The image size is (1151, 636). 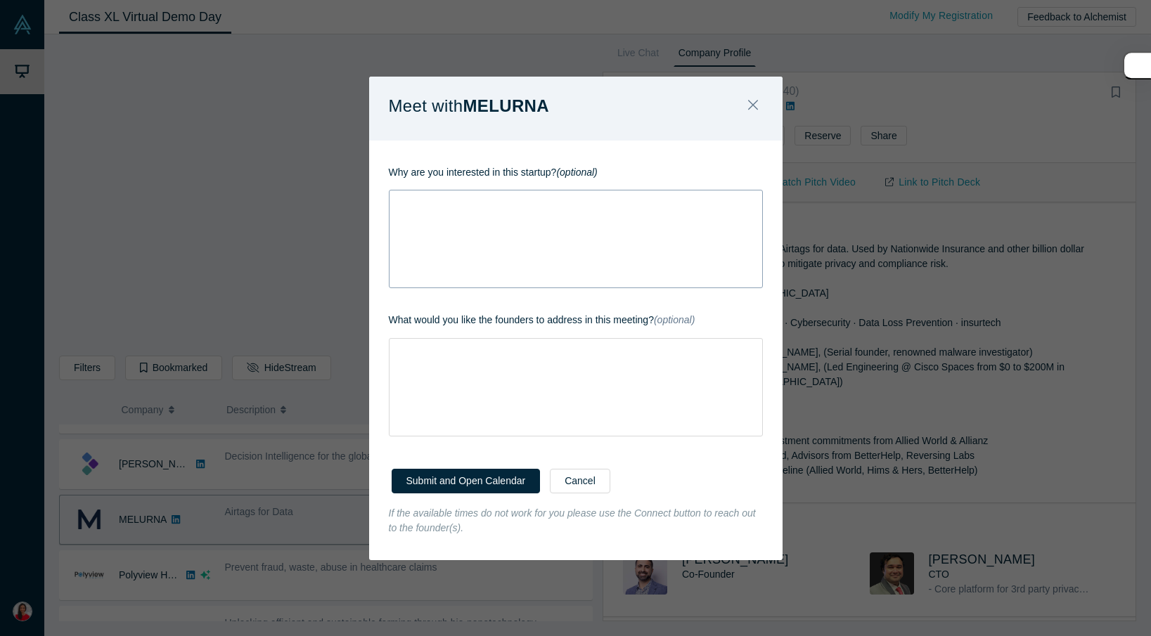 I want to click on div: If the available times do not work for you please use the Connect button to reach out to the foun..., so click(x=576, y=533).